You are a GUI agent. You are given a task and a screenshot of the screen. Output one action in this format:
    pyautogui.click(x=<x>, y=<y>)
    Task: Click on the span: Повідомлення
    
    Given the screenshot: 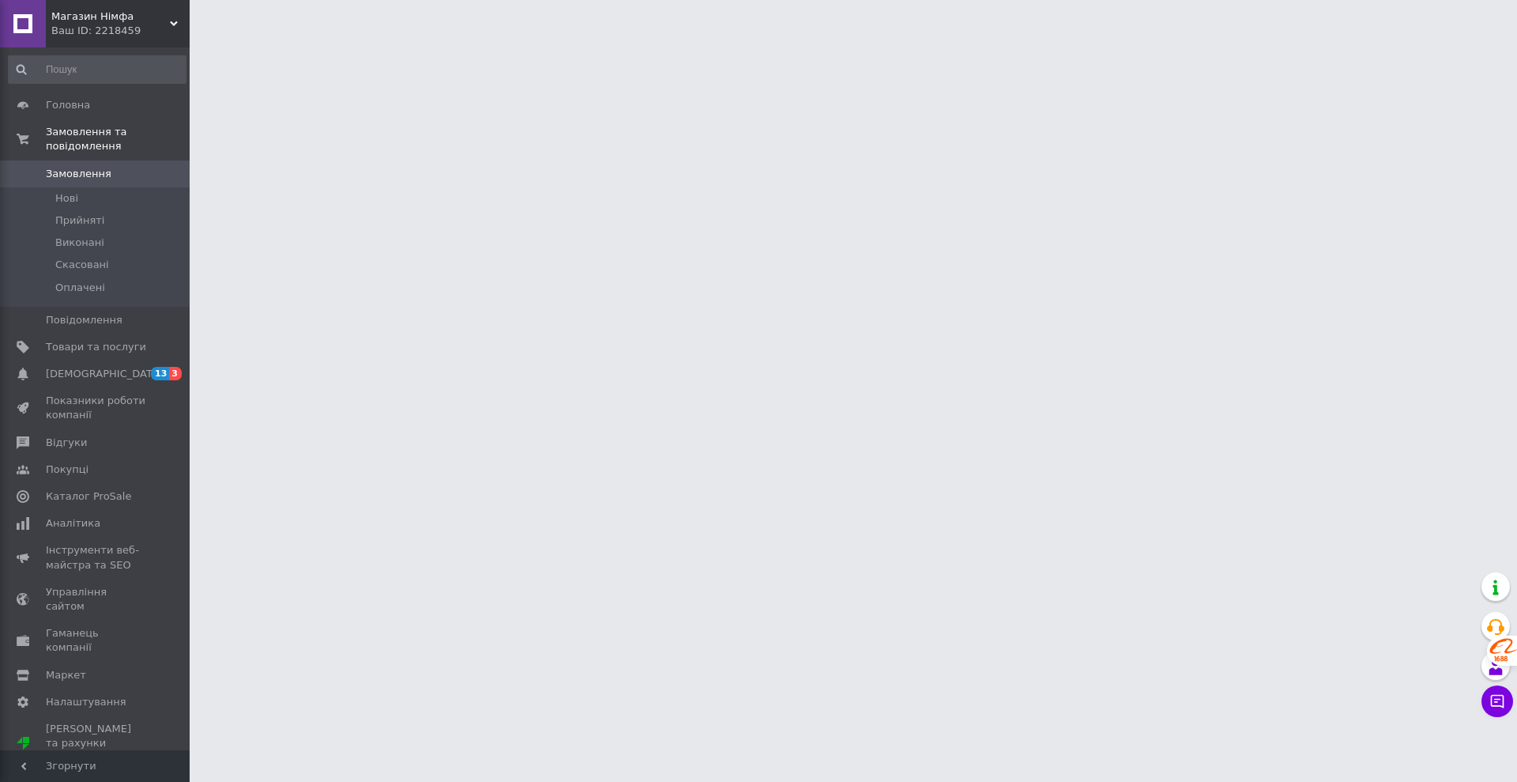 What is the action you would take?
    pyautogui.click(x=84, y=320)
    